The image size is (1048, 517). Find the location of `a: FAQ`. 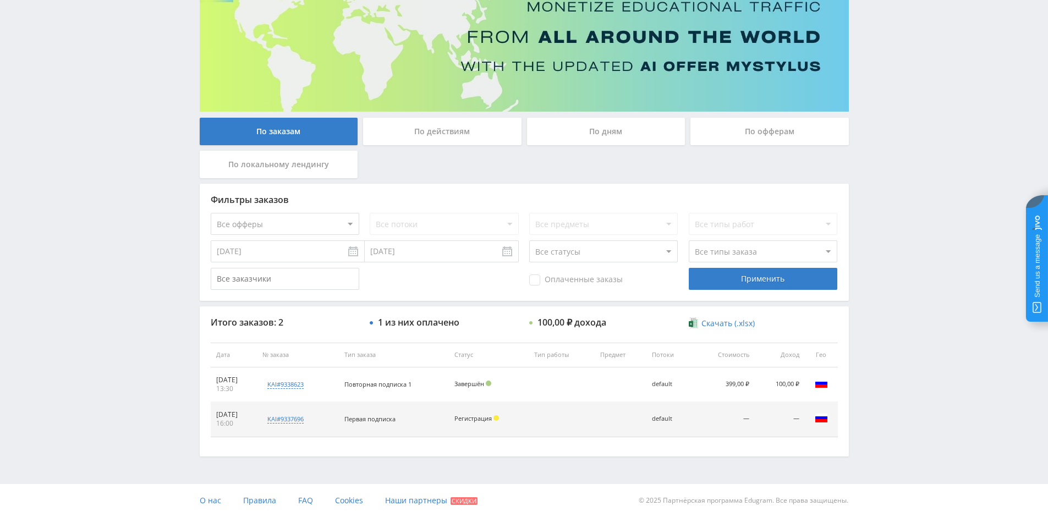

a: FAQ is located at coordinates (305, 500).